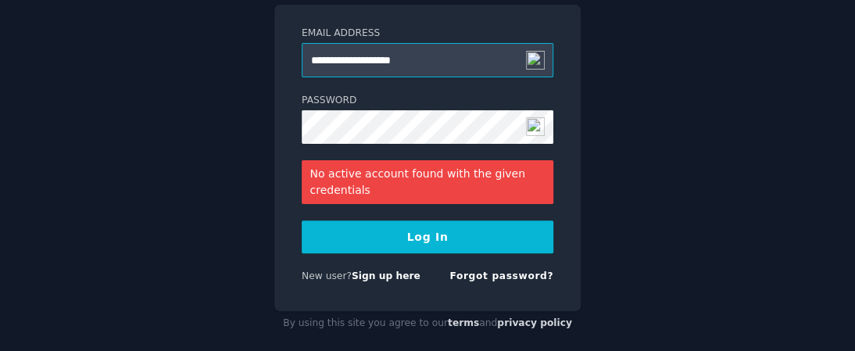  What do you see at coordinates (501, 276) in the screenshot?
I see `a: Forgot password?` at bounding box center [501, 276].